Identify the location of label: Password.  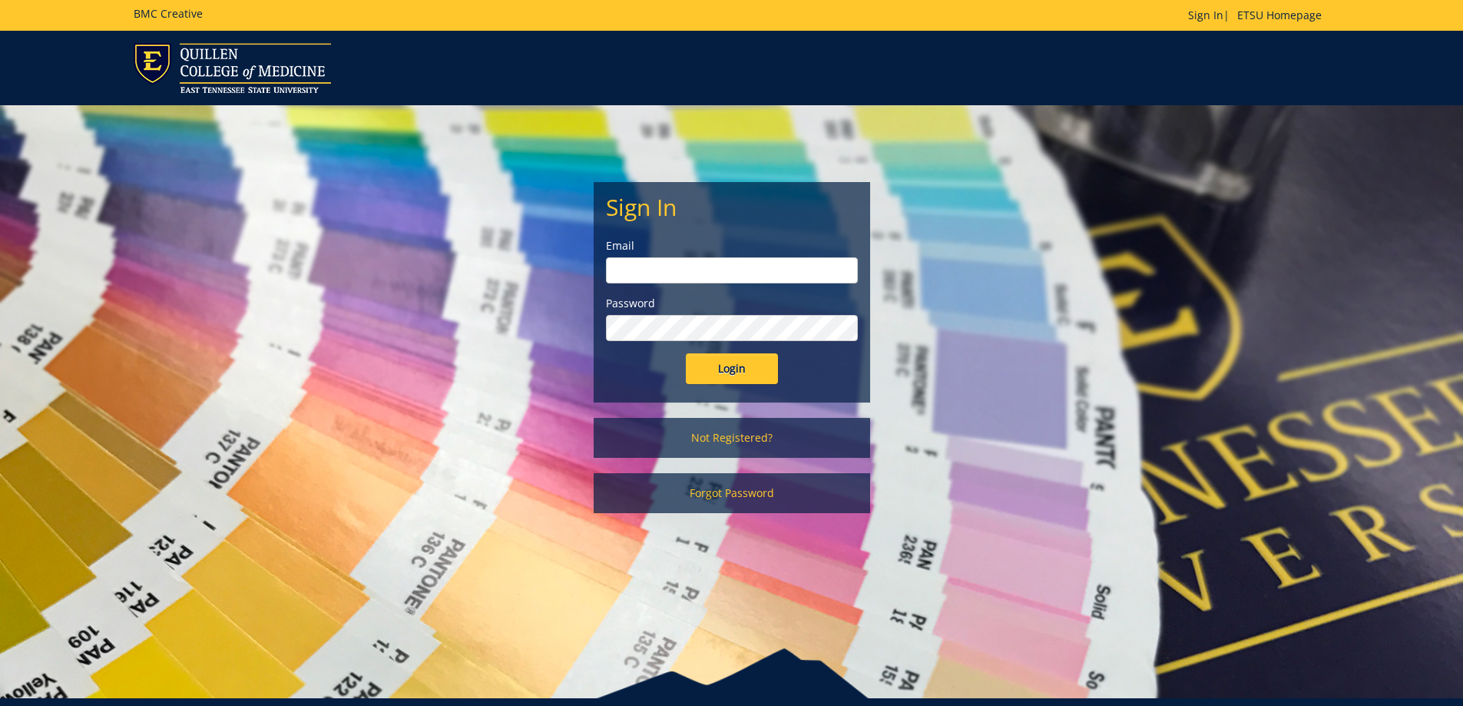
(732, 303).